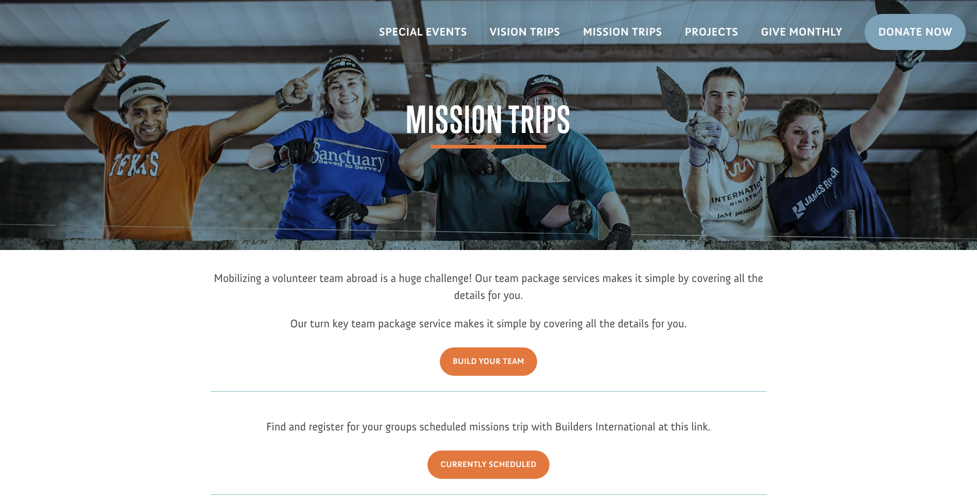  Describe the element at coordinates (802, 32) in the screenshot. I see `a: Give Monthly` at that location.